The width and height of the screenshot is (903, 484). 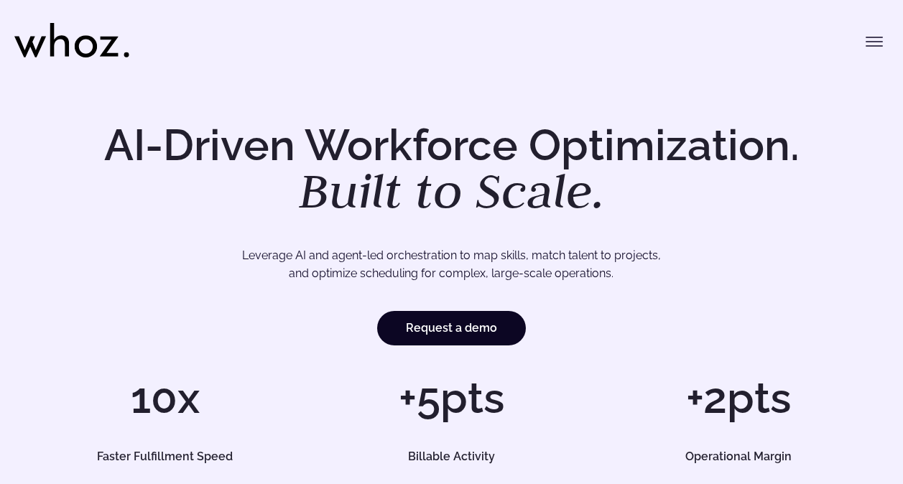 What do you see at coordinates (452, 190) in the screenshot?
I see `em: Built to Scale.` at bounding box center [452, 190].